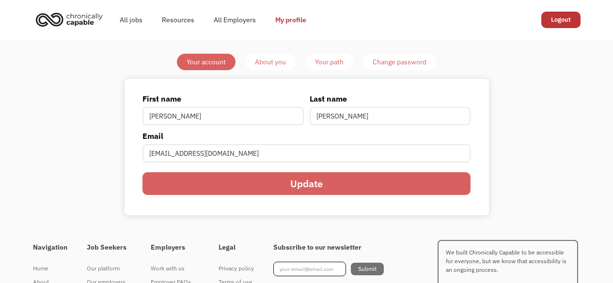 Image resolution: width=613 pixels, height=283 pixels. What do you see at coordinates (306, 148) in the screenshot?
I see `form: Member-Account-Update` at bounding box center [306, 148].